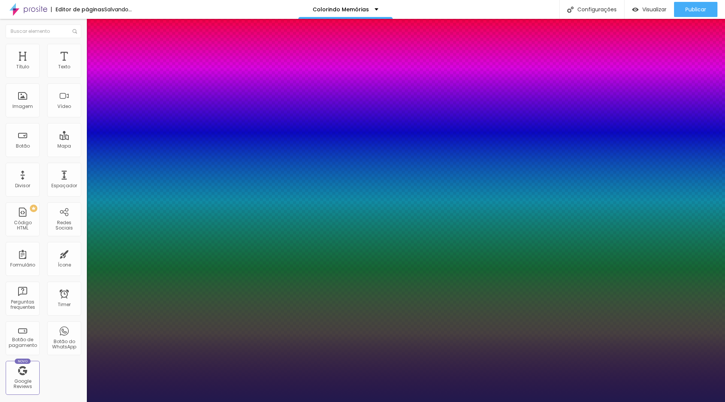  I want to click on div: Perguntas frequentes, so click(22, 305).